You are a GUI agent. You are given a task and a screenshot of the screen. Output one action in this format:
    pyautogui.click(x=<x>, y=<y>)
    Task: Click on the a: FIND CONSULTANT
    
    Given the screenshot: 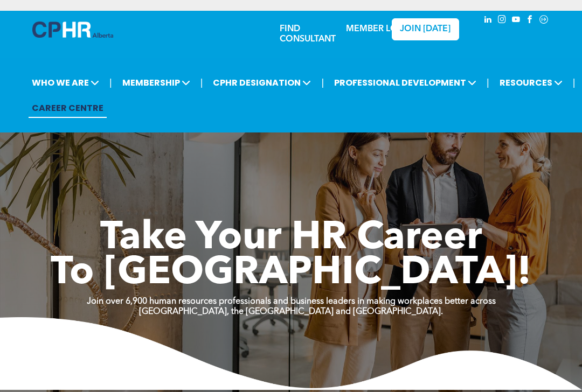 What is the action you would take?
    pyautogui.click(x=308, y=34)
    